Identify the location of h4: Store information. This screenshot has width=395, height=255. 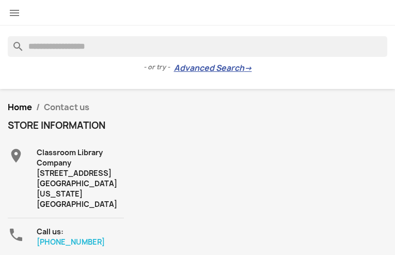
(66, 126).